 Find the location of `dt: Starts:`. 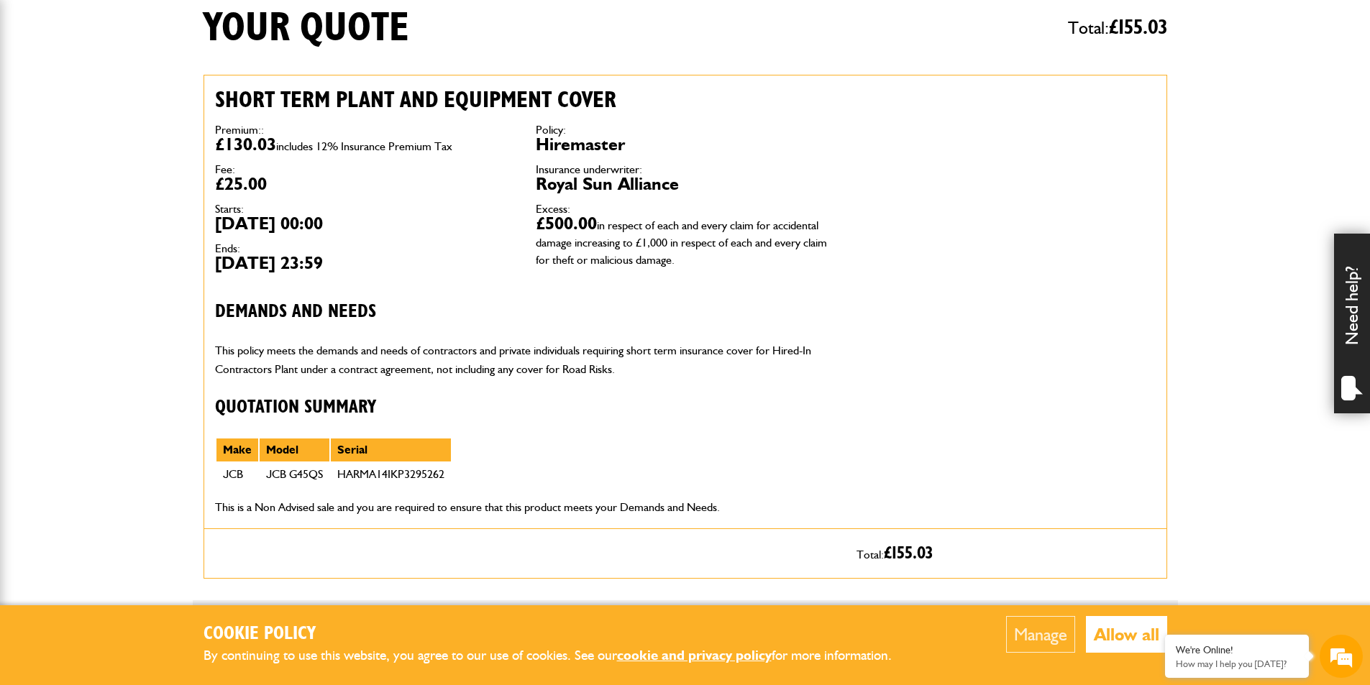

dt: Starts: is located at coordinates (365, 209).